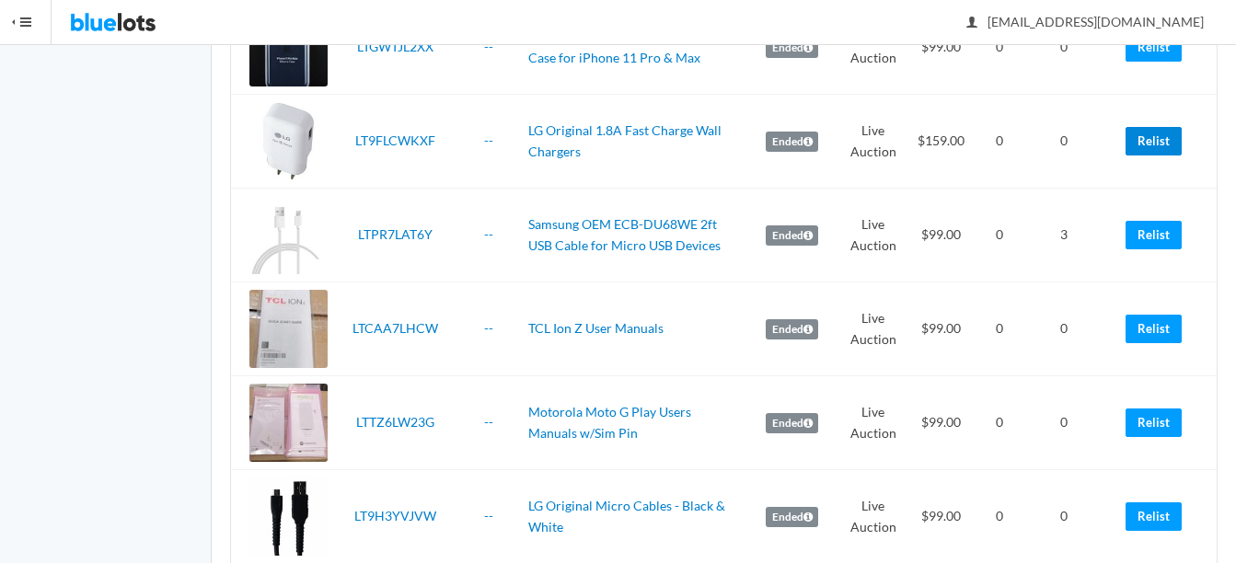 The image size is (1236, 563). What do you see at coordinates (395, 234) in the screenshot?
I see `a: LTPR7LAT6Y` at bounding box center [395, 234].